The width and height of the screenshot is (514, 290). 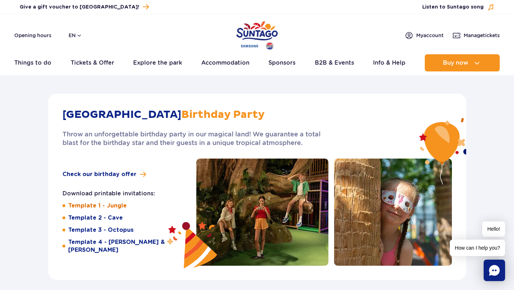 What do you see at coordinates (126, 193) in the screenshot?
I see `p: Download printable invitations:` at bounding box center [126, 193].